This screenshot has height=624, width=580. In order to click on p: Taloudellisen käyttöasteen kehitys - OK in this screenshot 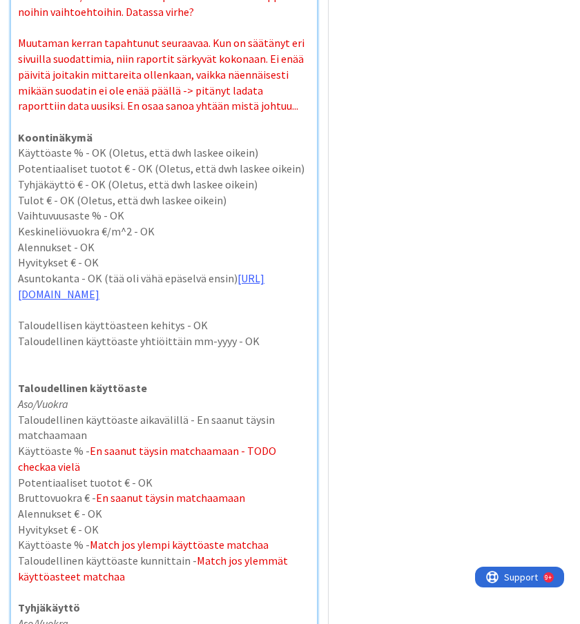, I will do `click(164, 325)`.